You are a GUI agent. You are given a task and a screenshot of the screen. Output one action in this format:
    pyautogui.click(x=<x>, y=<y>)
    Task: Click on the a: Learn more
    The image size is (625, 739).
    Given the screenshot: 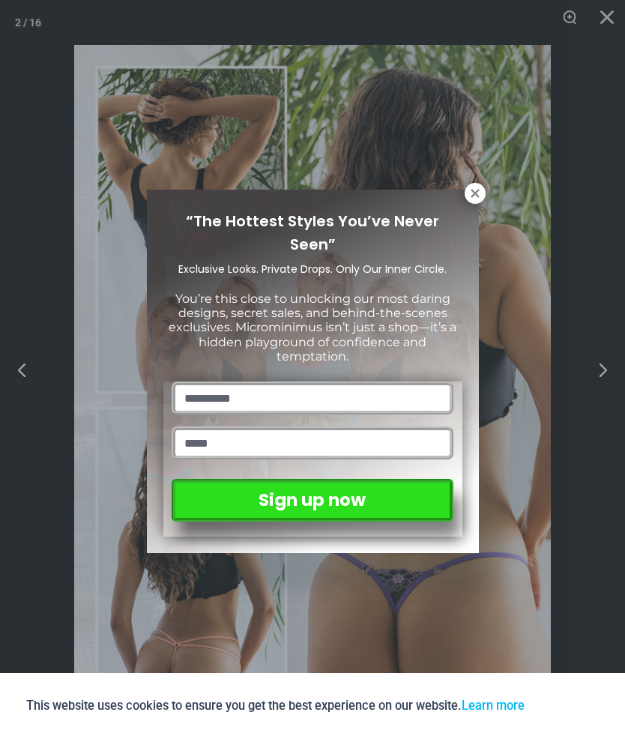 What is the action you would take?
    pyautogui.click(x=493, y=705)
    